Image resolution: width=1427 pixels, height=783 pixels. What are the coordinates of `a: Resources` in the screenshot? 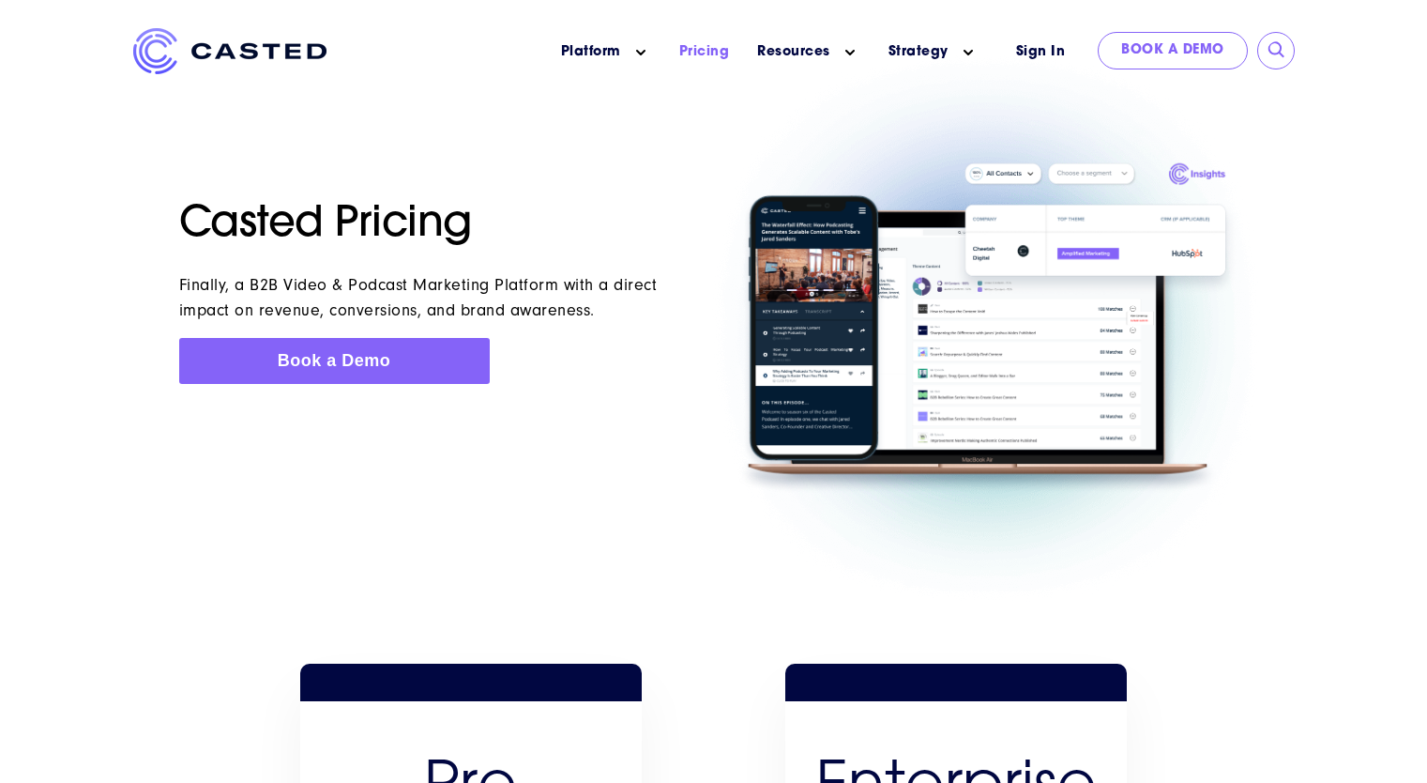 It's located at (794, 52).